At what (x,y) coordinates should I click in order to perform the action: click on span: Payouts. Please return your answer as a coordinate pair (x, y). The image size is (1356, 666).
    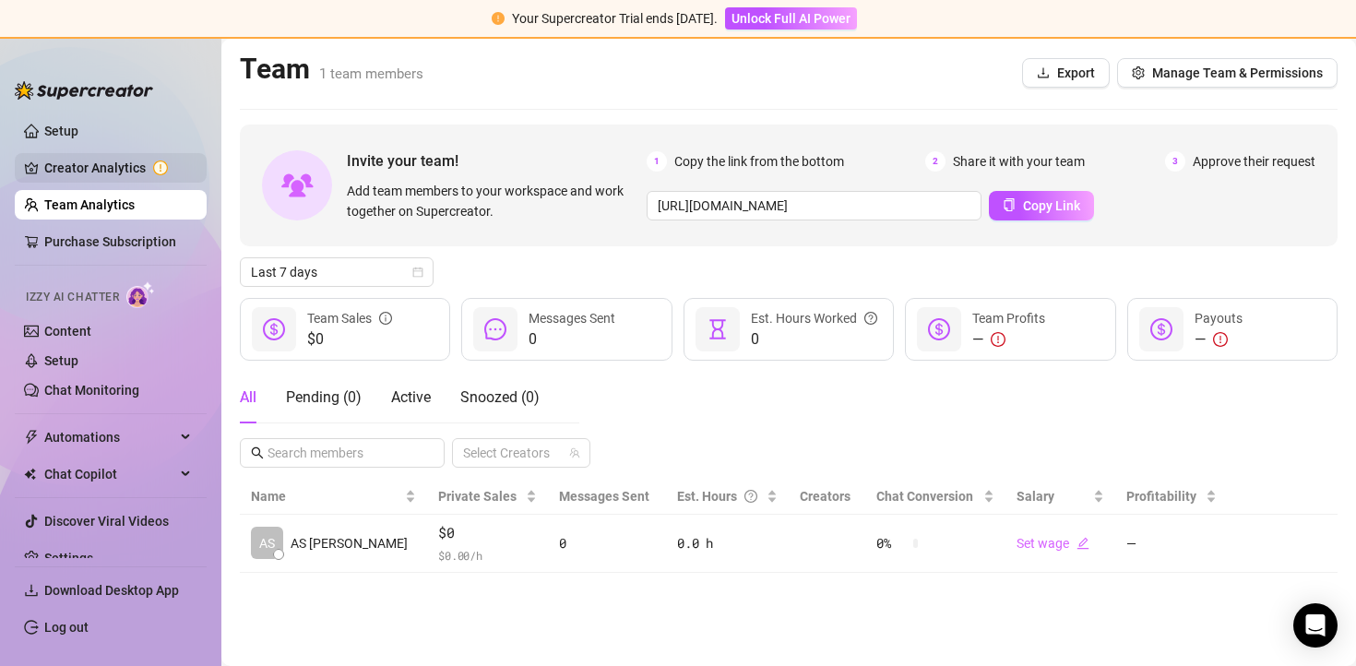
    Looking at the image, I should click on (1218, 318).